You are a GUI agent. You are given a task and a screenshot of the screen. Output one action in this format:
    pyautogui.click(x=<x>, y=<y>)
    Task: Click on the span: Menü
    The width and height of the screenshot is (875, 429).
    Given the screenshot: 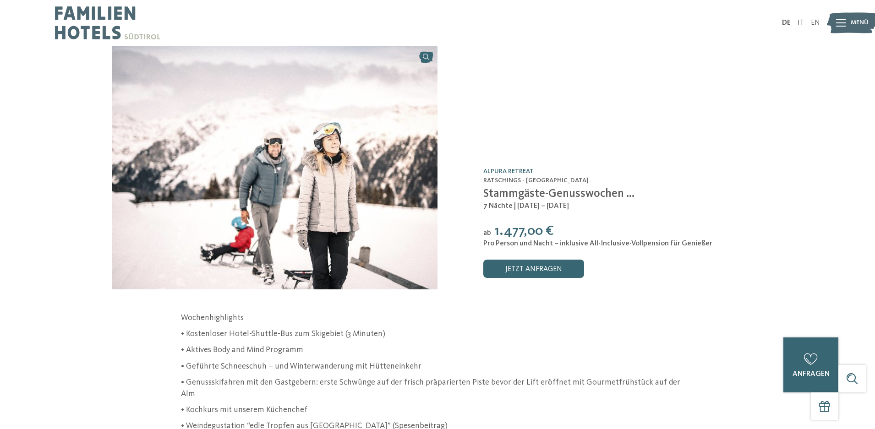 What is the action you would take?
    pyautogui.click(x=859, y=23)
    